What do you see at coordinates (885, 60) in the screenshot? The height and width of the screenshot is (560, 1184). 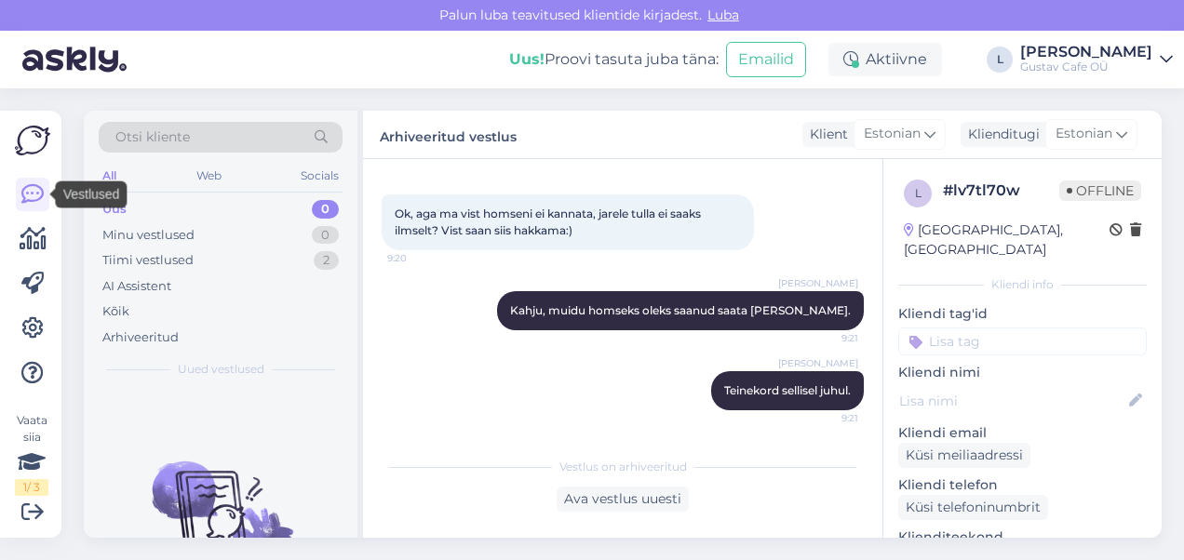 I see `div: Aktiivne` at bounding box center [885, 60].